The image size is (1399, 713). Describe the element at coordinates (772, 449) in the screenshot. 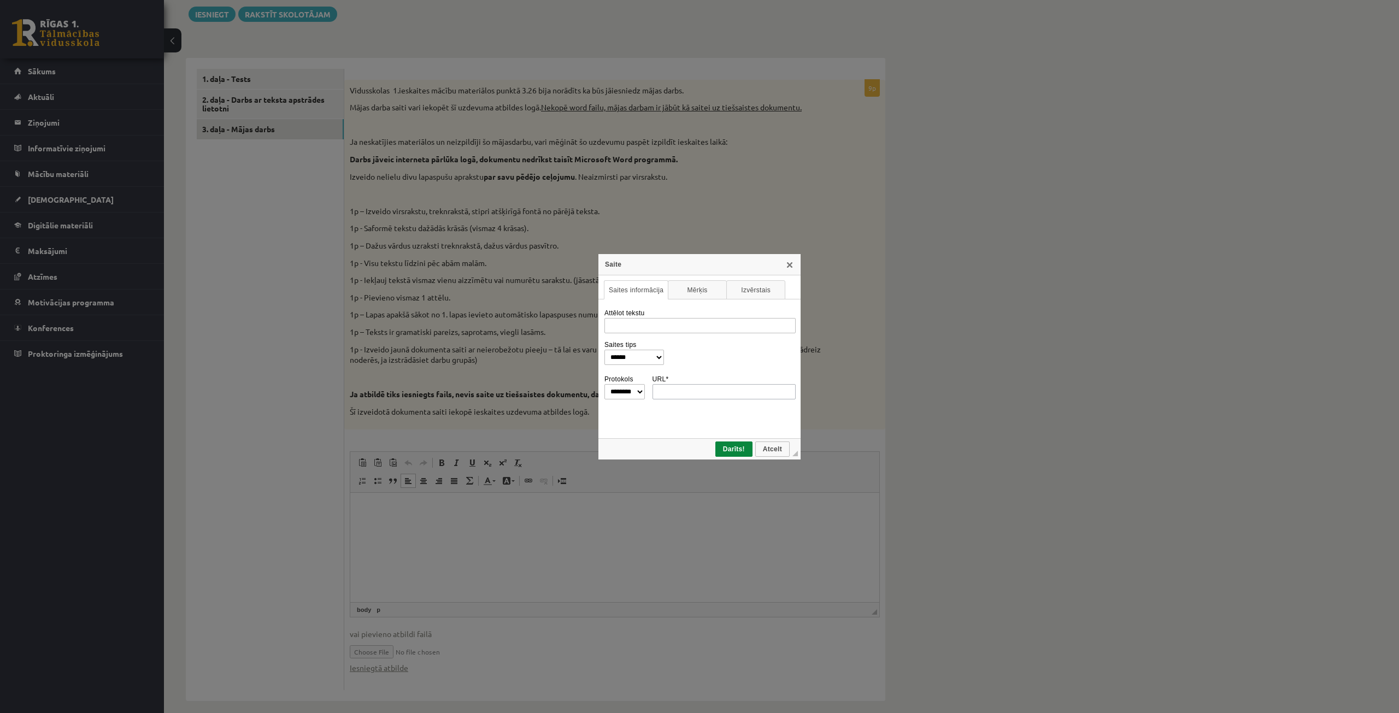

I see `span: Atcelt` at that location.